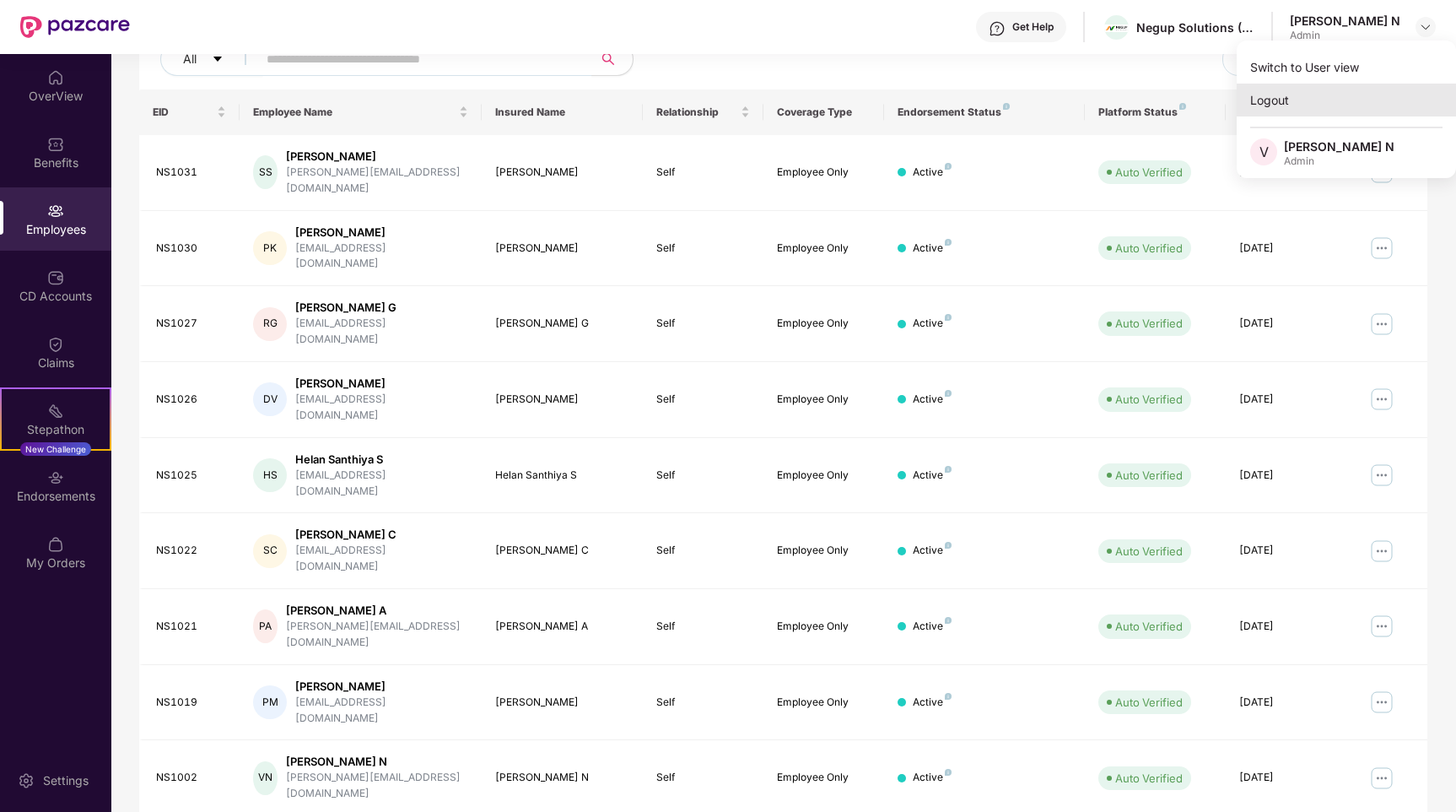 This screenshot has width=1456, height=812. I want to click on div: Settings, so click(66, 781).